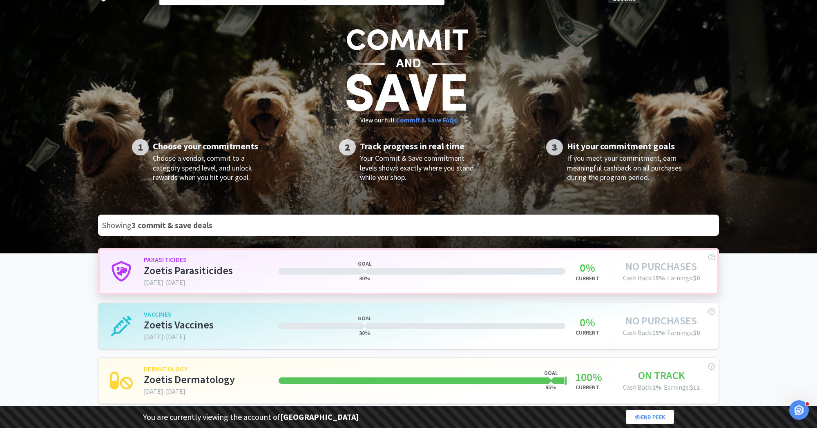 The height and width of the screenshot is (428, 817). What do you see at coordinates (426, 120) in the screenshot?
I see `a: Commit & Save FAQs` at bounding box center [426, 120].